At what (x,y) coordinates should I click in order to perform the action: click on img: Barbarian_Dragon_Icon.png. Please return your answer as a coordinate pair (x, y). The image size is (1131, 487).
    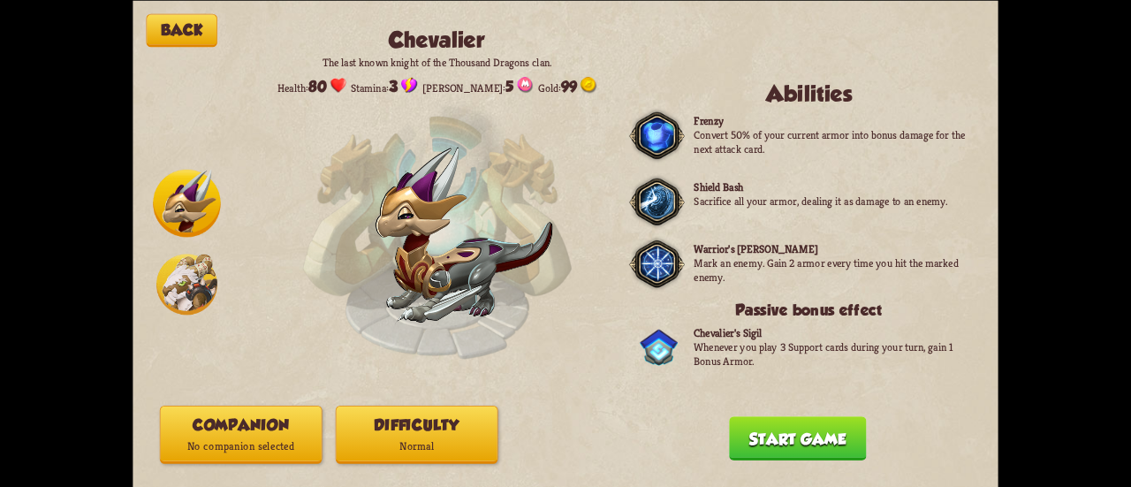
    Looking at the image, I should click on (186, 284).